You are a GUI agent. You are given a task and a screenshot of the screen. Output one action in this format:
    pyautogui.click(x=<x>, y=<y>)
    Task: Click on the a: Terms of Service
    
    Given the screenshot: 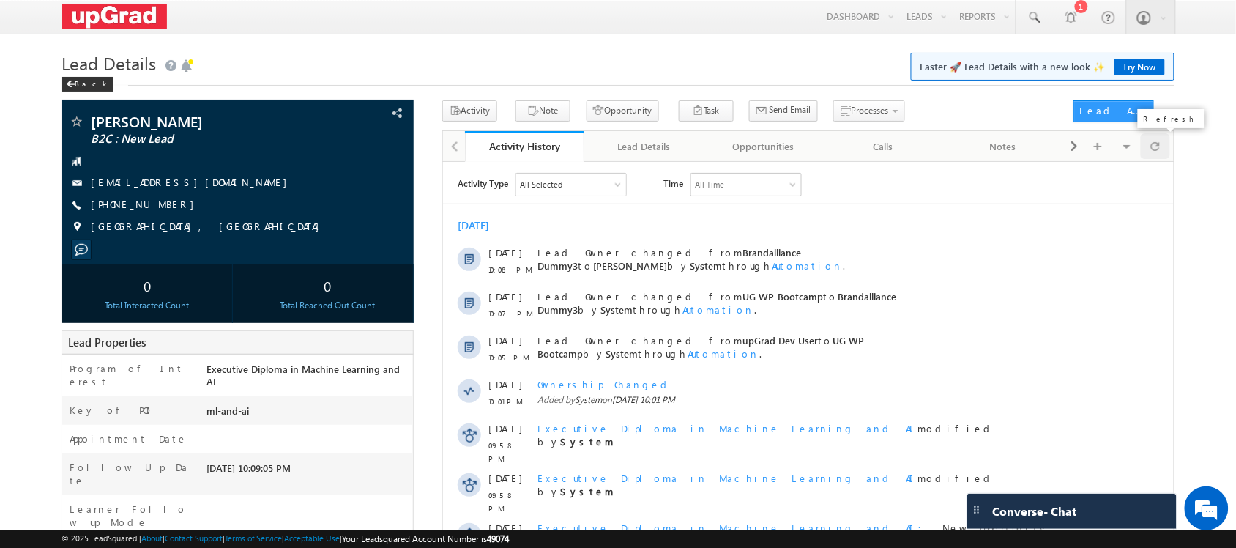 What is the action you would take?
    pyautogui.click(x=253, y=537)
    